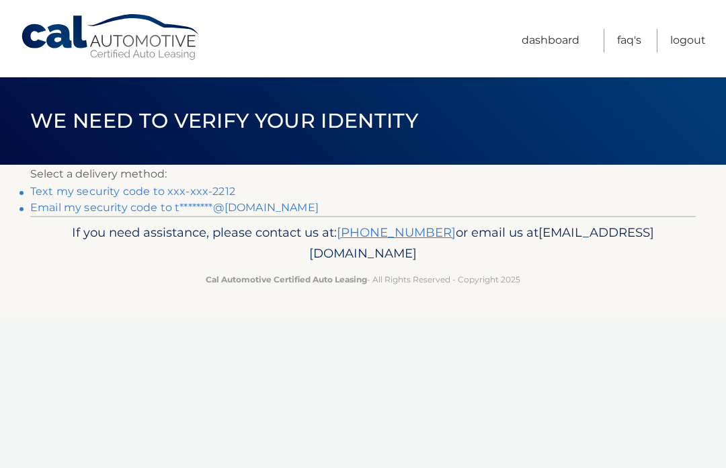 Image resolution: width=726 pixels, height=468 pixels. Describe the element at coordinates (224, 120) in the screenshot. I see `span: We need to verify your identity` at that location.